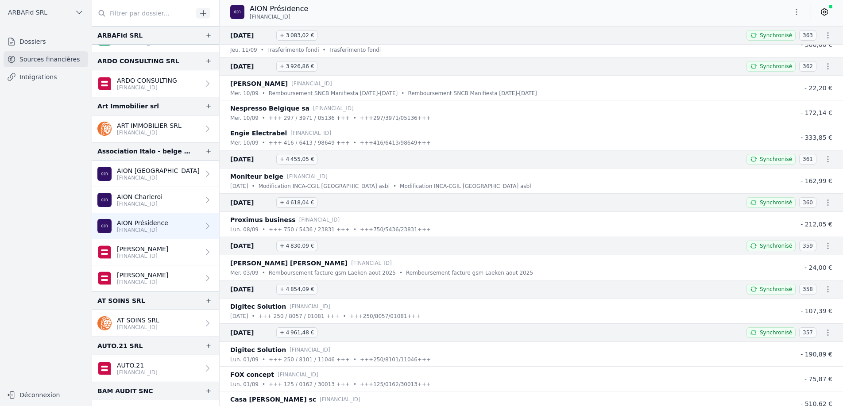  Describe the element at coordinates (120, 346) in the screenshot. I see `div: AUTO.21 SRL` at that location.